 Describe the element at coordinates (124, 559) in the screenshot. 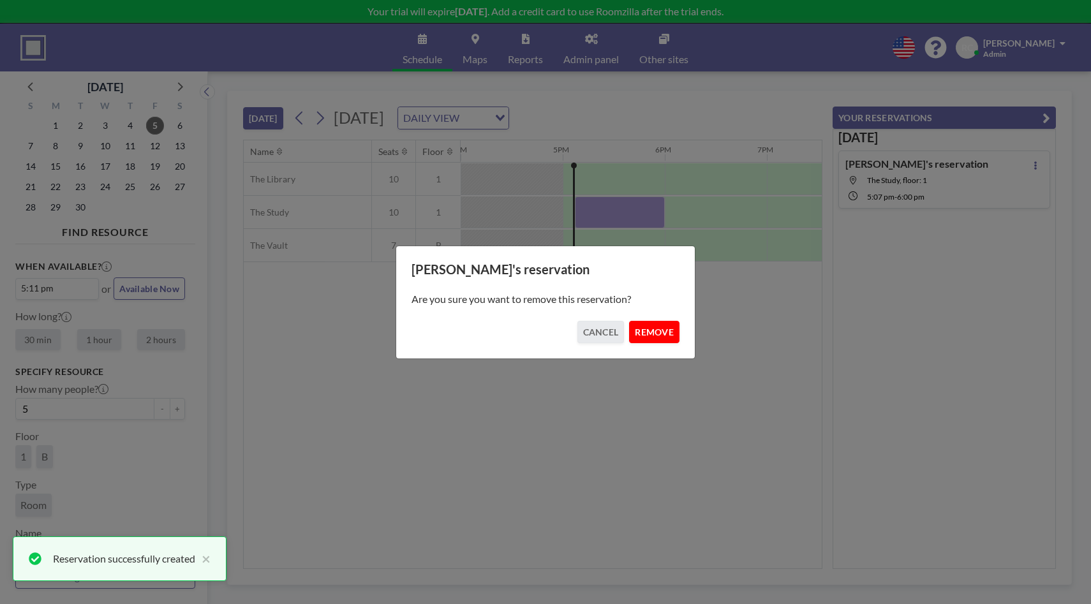

I see `div: Reservation successfully created` at that location.